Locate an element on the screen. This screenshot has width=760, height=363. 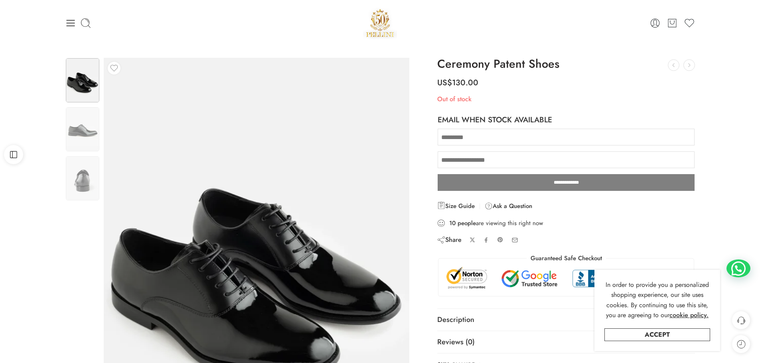
span: US$ is located at coordinates (444, 83).